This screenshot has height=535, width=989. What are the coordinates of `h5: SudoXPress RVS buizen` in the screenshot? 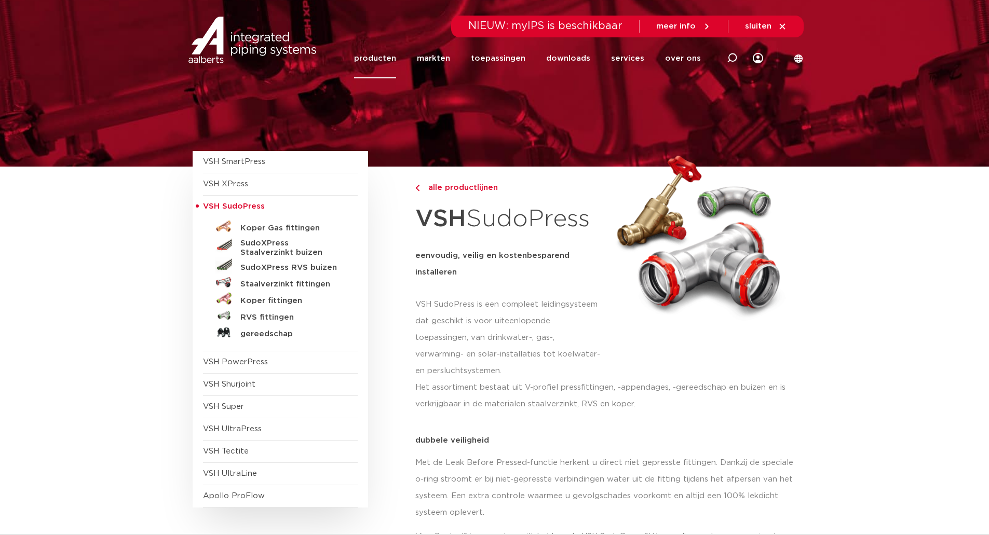 It's located at (292, 268).